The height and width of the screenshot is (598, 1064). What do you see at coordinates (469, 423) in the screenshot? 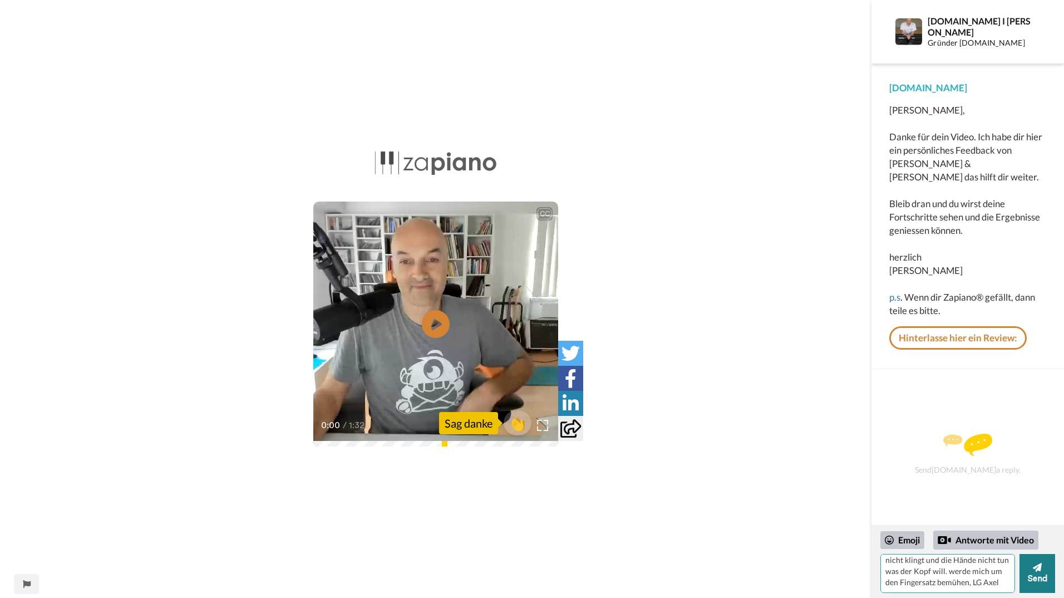
I see `div: Sag danke` at bounding box center [469, 423].